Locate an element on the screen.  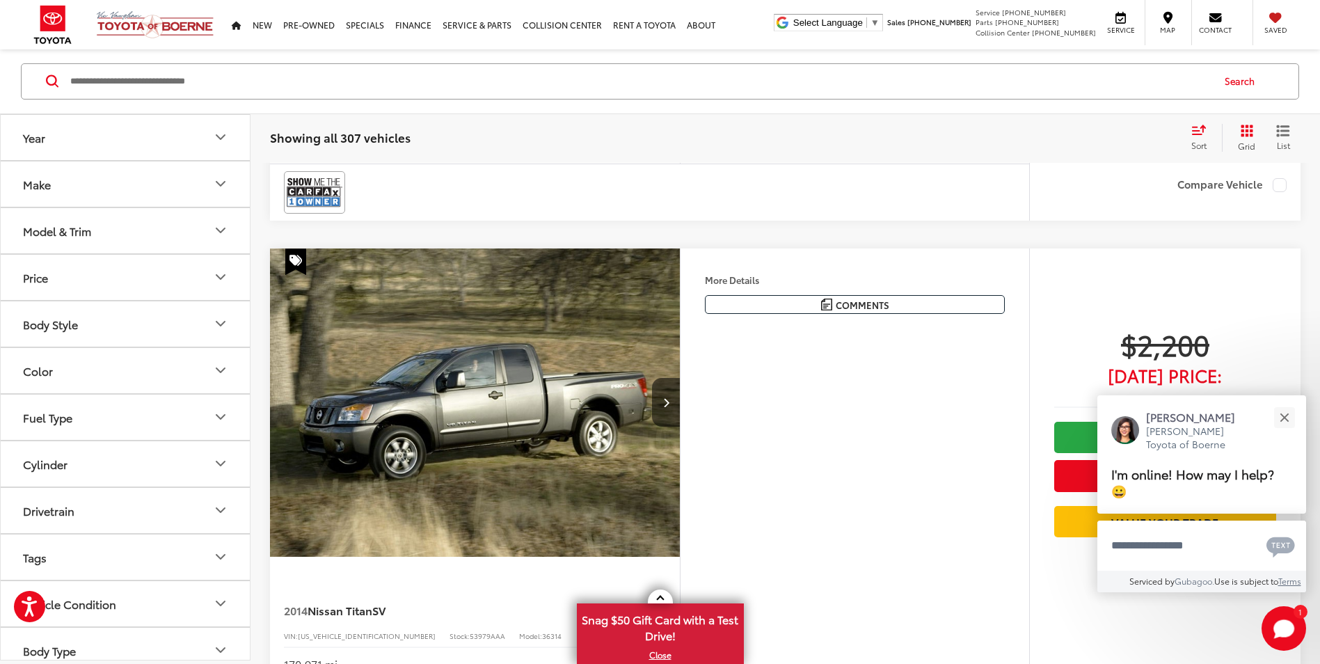
span: Nissan Titan is located at coordinates (340, 609).